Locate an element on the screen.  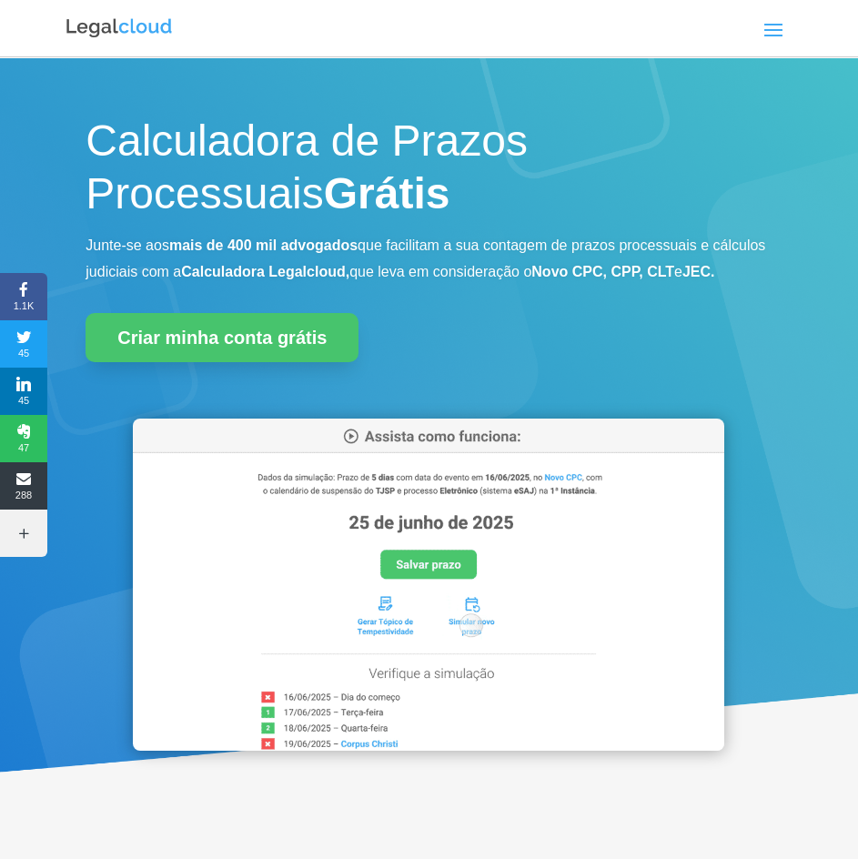
a: Criar minha conta grátis is located at coordinates (222, 338).